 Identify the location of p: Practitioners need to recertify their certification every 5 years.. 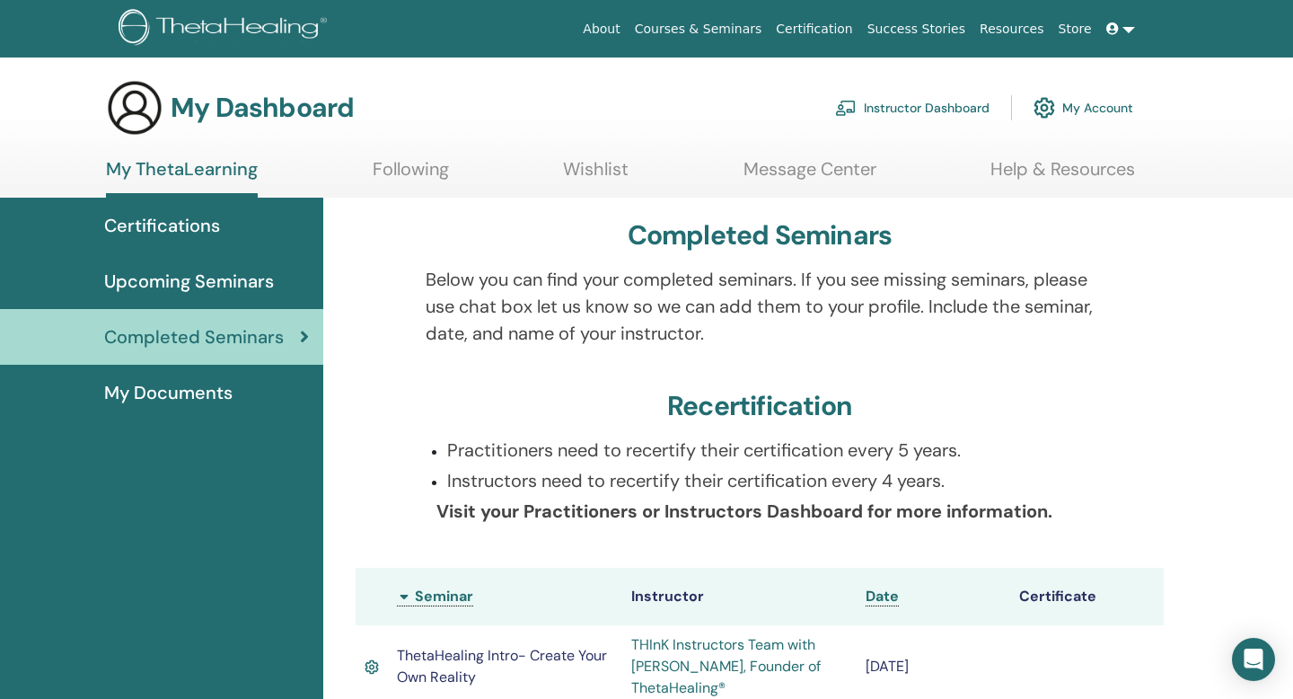
(770, 450).